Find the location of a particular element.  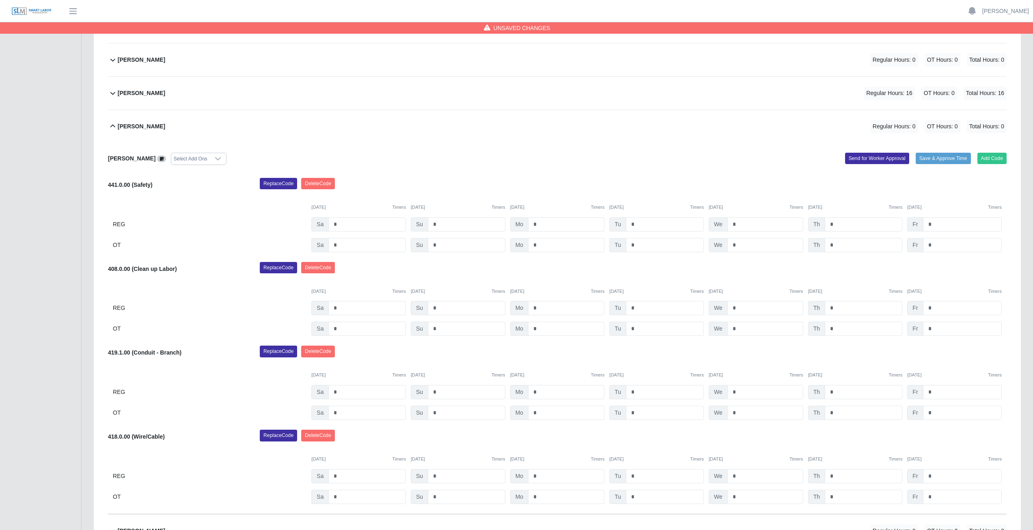

b: 441.0.00 (Safety) is located at coordinates (130, 185).